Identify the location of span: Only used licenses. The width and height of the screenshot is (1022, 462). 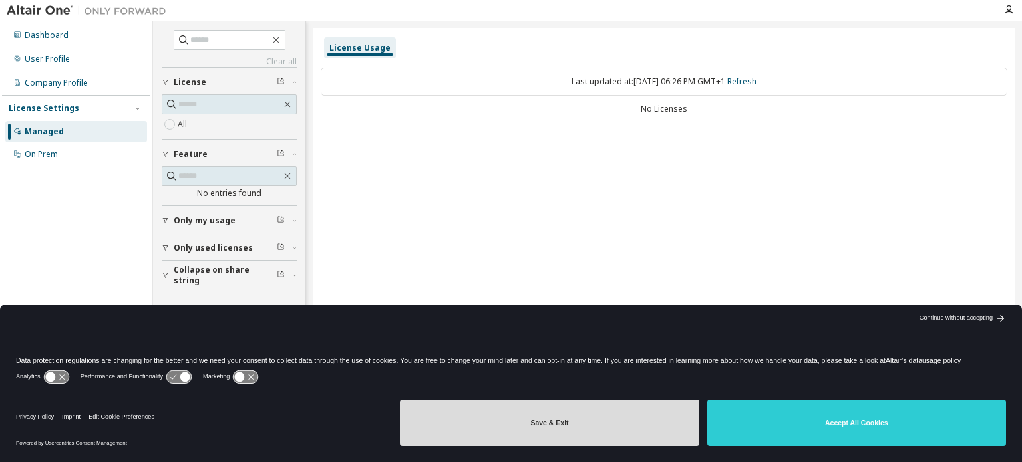
(213, 248).